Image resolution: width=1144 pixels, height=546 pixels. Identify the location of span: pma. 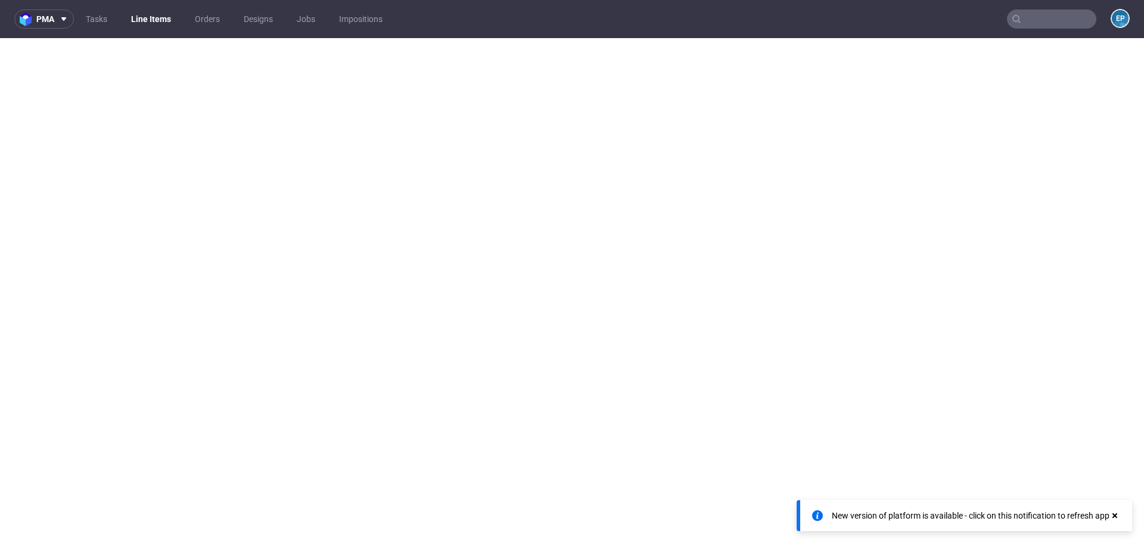
(45, 19).